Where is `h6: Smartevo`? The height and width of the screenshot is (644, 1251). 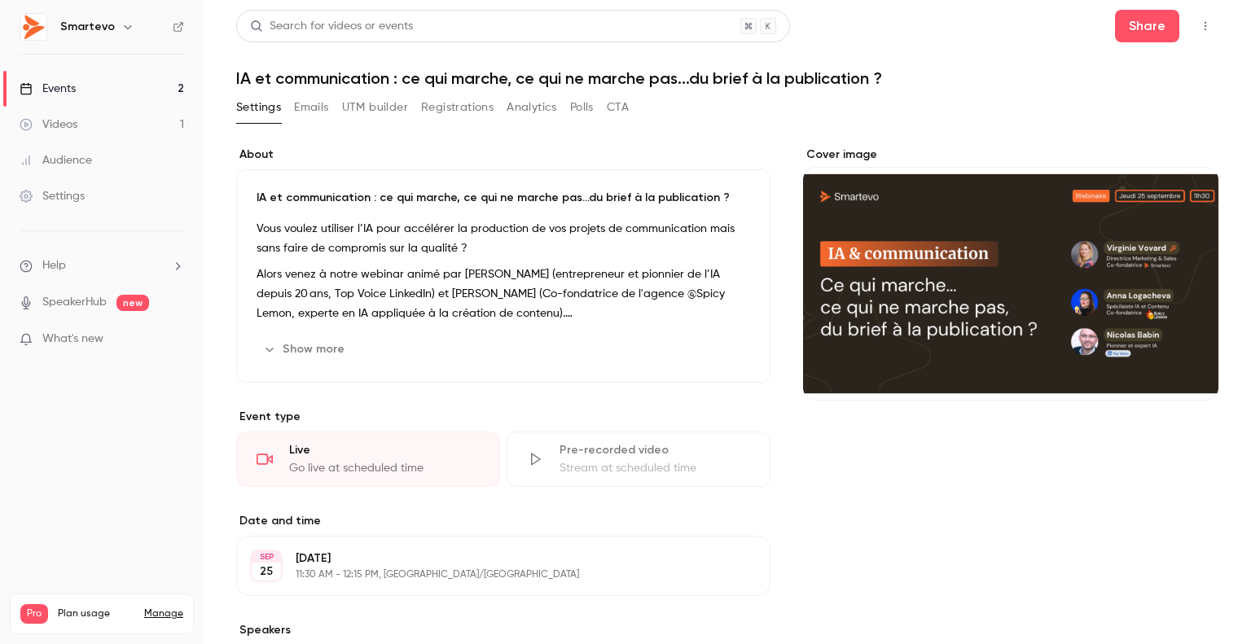
h6: Smartevo is located at coordinates (87, 27).